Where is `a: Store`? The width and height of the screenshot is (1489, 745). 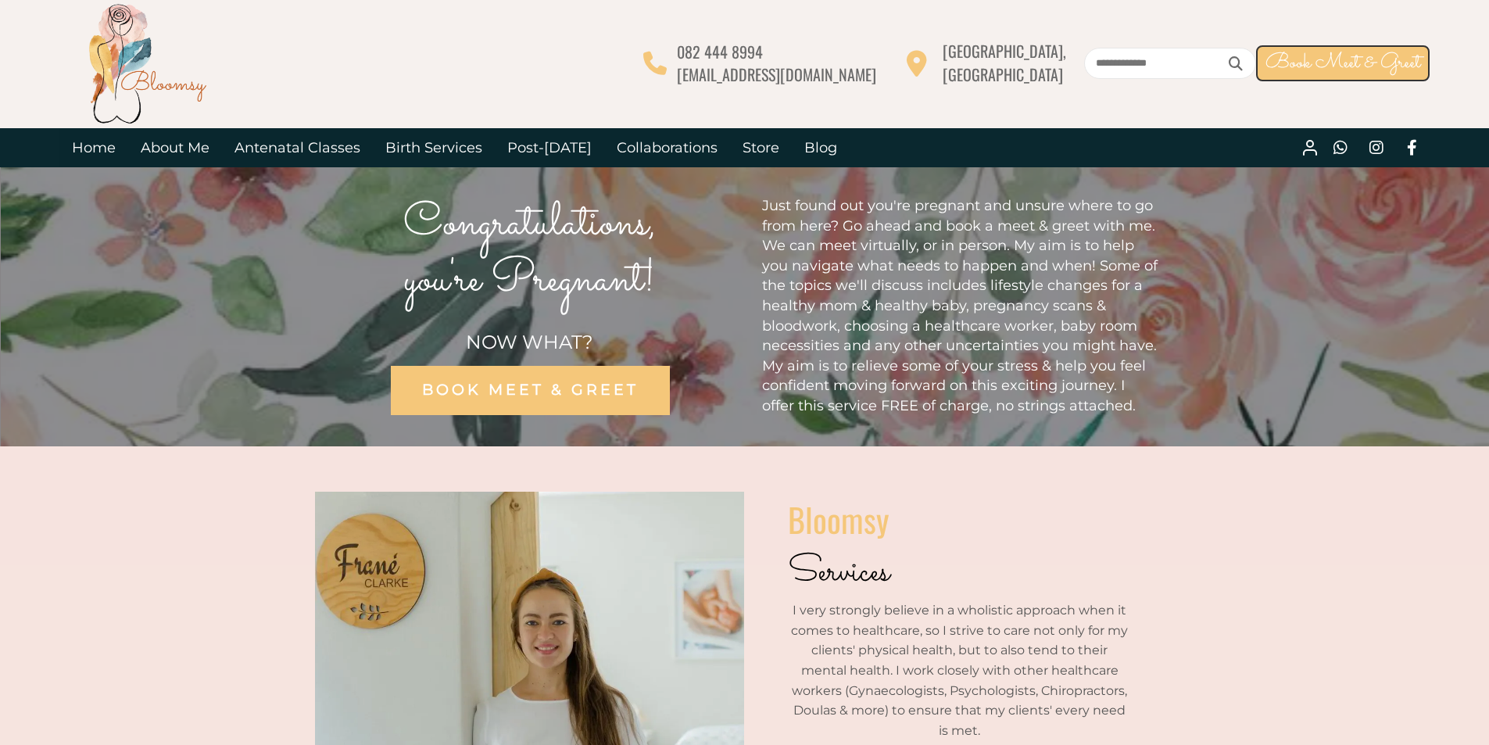 a: Store is located at coordinates (760, 148).